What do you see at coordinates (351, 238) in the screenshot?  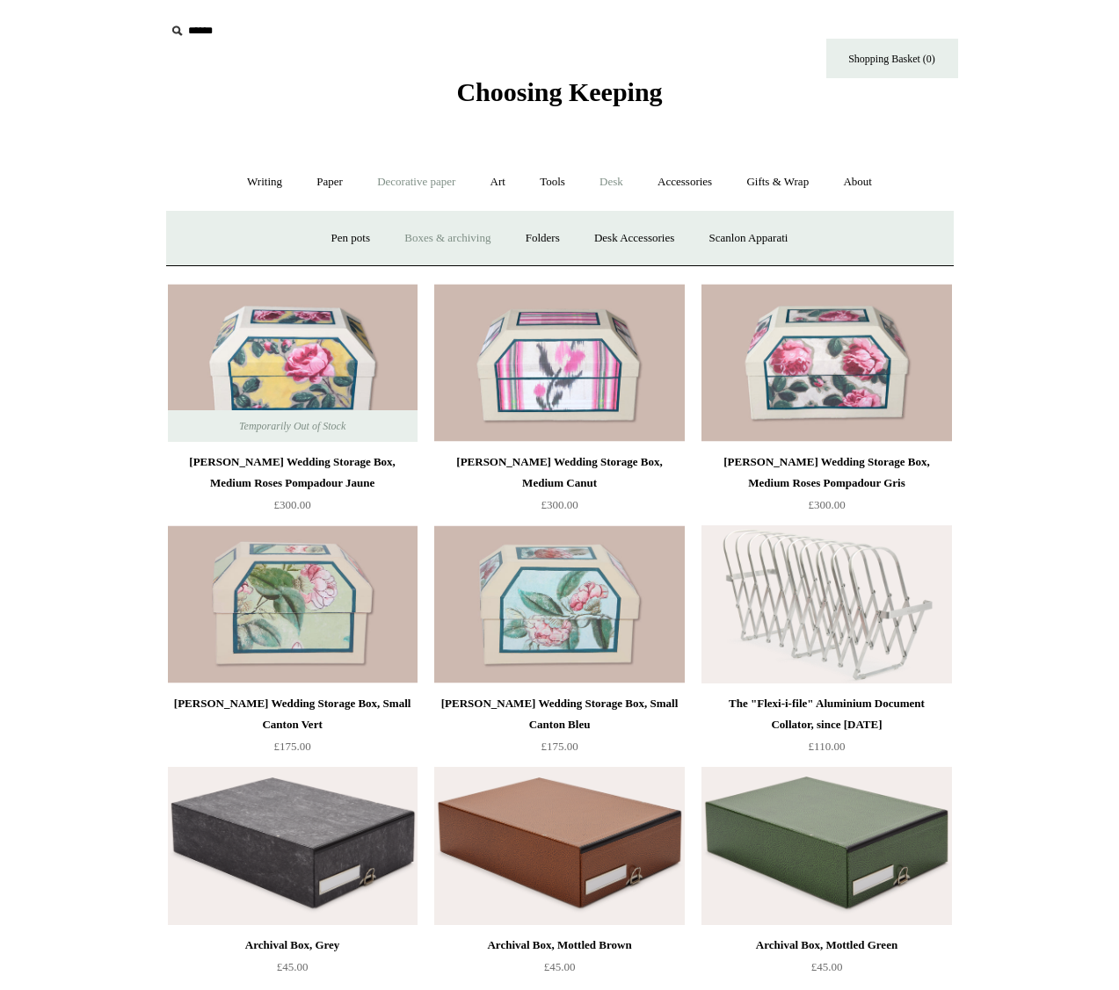 I see `a: Pen pots` at bounding box center [351, 238].